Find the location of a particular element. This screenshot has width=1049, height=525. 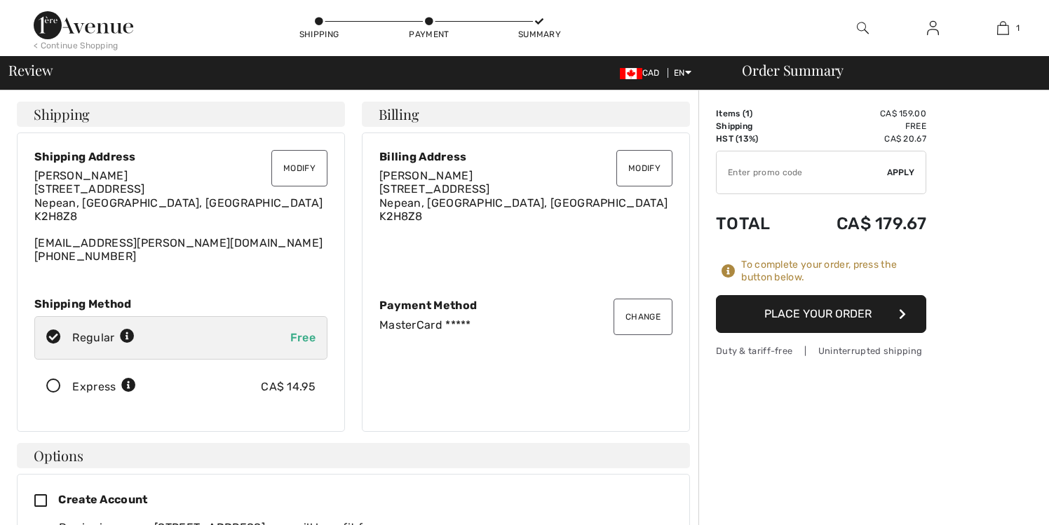

img: search the website is located at coordinates (863, 28).